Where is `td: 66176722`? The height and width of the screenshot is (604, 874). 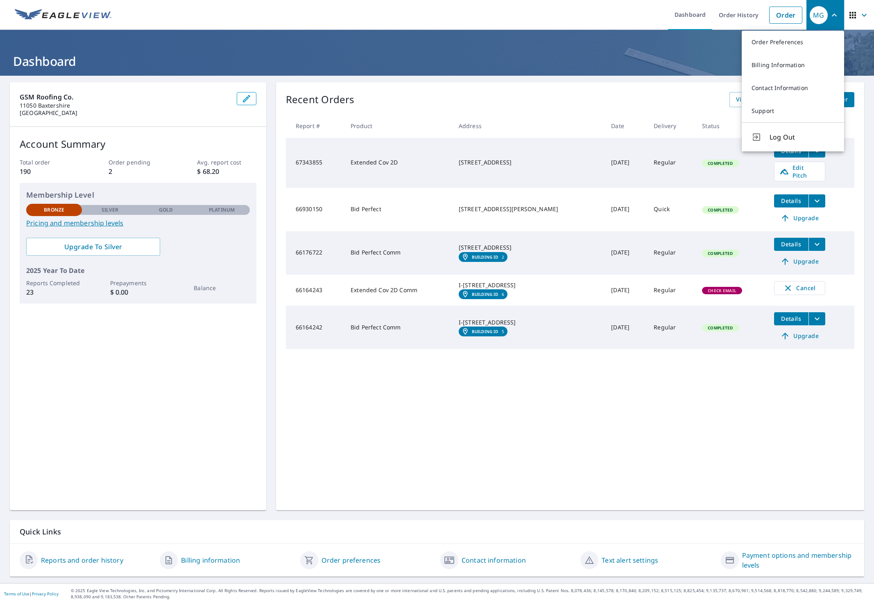 td: 66176722 is located at coordinates (315, 253).